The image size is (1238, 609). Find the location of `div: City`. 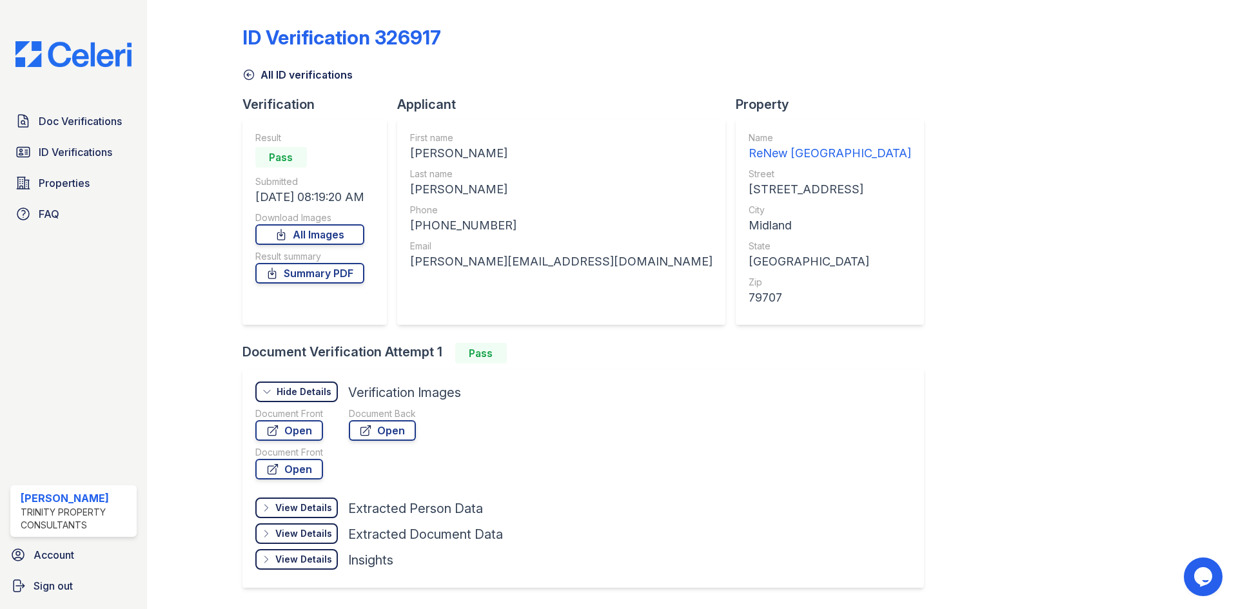

div: City is located at coordinates (830, 210).